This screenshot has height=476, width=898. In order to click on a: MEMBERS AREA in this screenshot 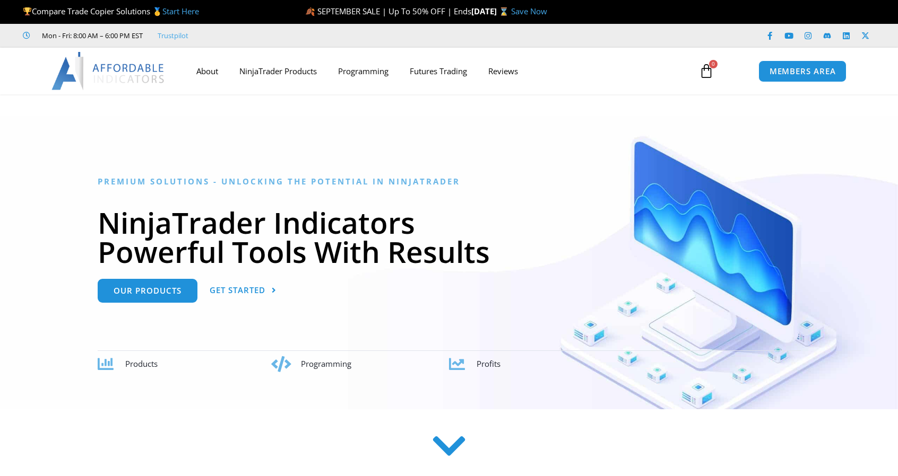, I will do `click(802, 71)`.